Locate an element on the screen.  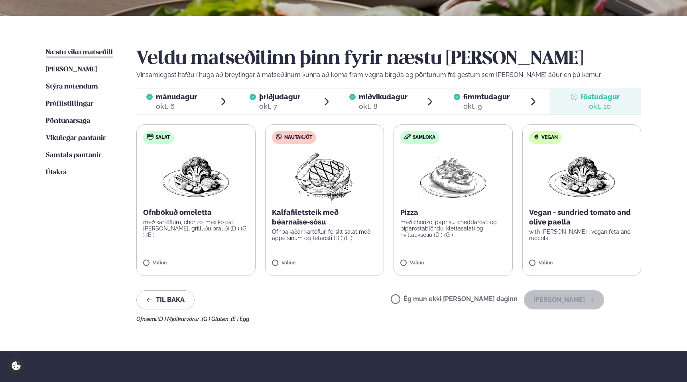
p: Pizza is located at coordinates (453, 213).